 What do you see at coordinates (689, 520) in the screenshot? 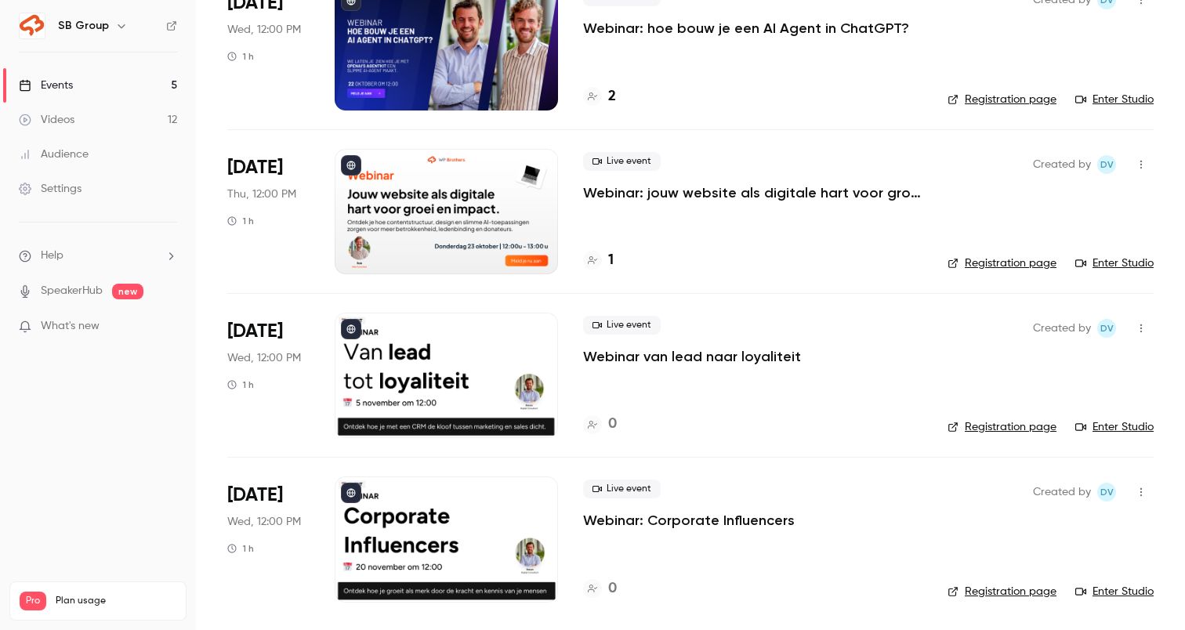
I see `p: Webinar: Corporate Influencers` at bounding box center [689, 520].